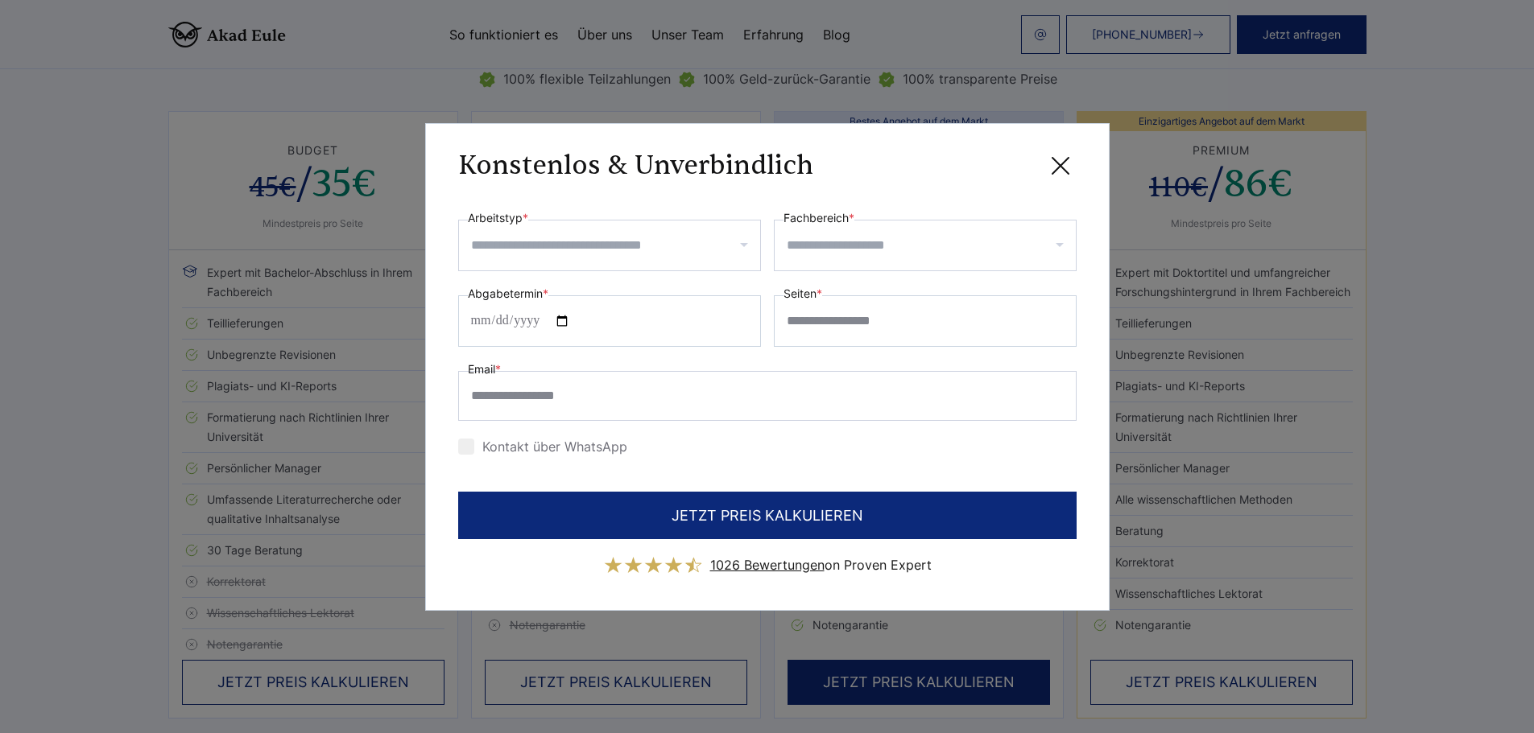 The width and height of the screenshot is (1534, 733). Describe the element at coordinates (508, 294) in the screenshot. I see `label: Abgabetermin` at that location.